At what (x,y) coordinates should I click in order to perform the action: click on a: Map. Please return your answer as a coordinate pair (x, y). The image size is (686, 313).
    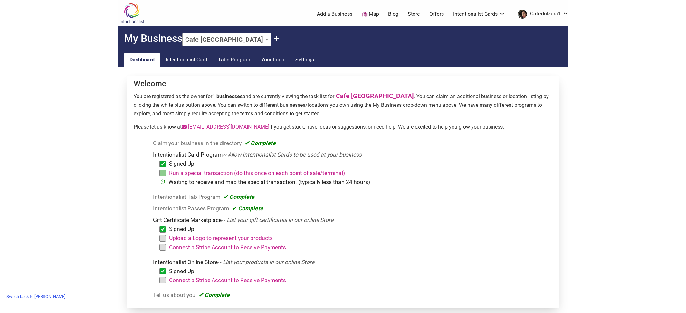
    Looking at the image, I should click on (370, 14).